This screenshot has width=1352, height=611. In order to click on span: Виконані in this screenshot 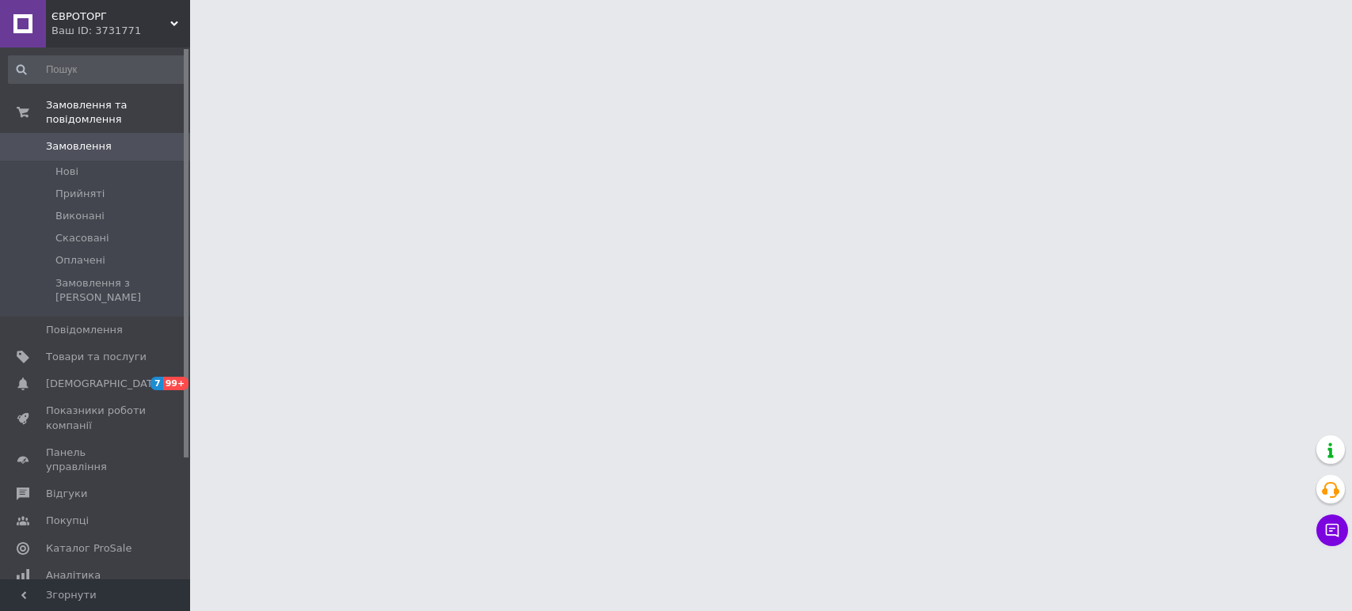, I will do `click(80, 216)`.